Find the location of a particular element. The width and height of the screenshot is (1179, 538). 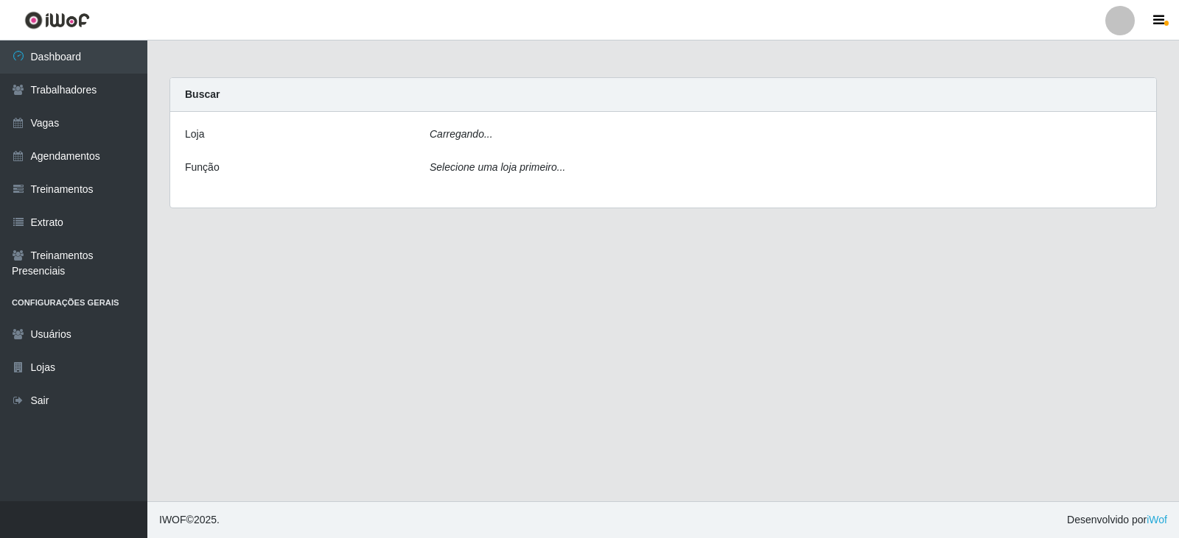

i: Selecione uma loja primeiro... is located at coordinates (497, 167).